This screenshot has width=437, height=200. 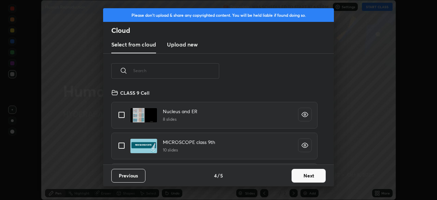 I want to click on div: Please don't upload & share any copyrighted content. You will be held liable if found doing so., so click(x=218, y=15).